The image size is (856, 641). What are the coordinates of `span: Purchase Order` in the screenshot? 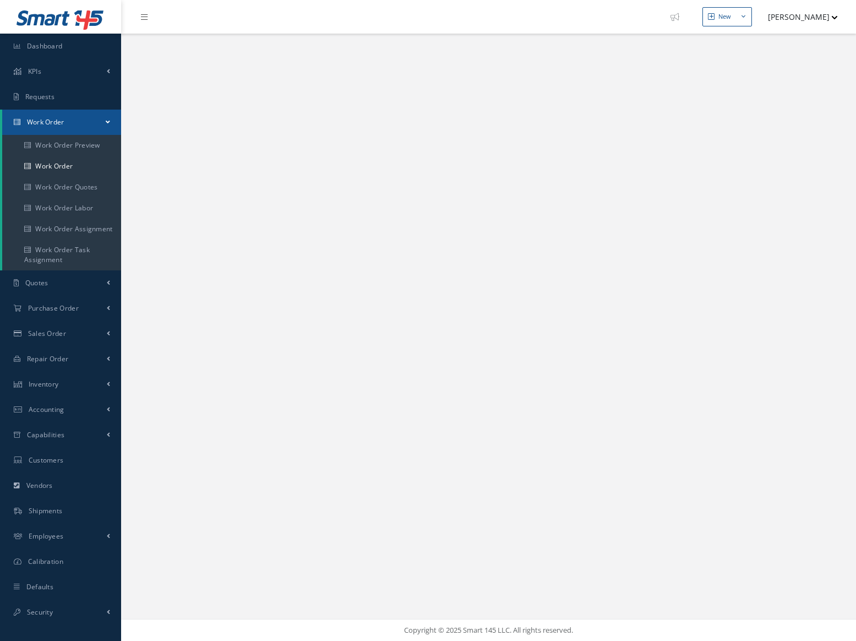 It's located at (53, 308).